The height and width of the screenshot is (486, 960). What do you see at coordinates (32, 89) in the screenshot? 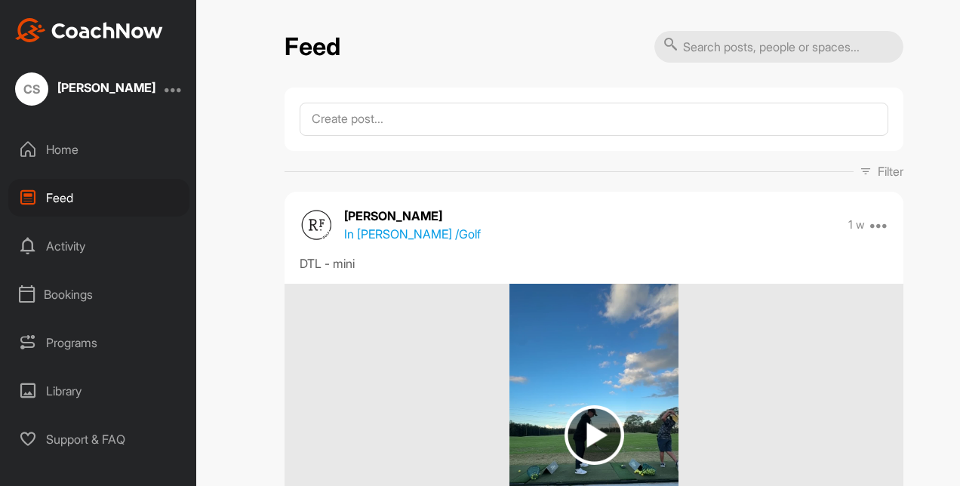
I see `div: CS` at bounding box center [32, 89].